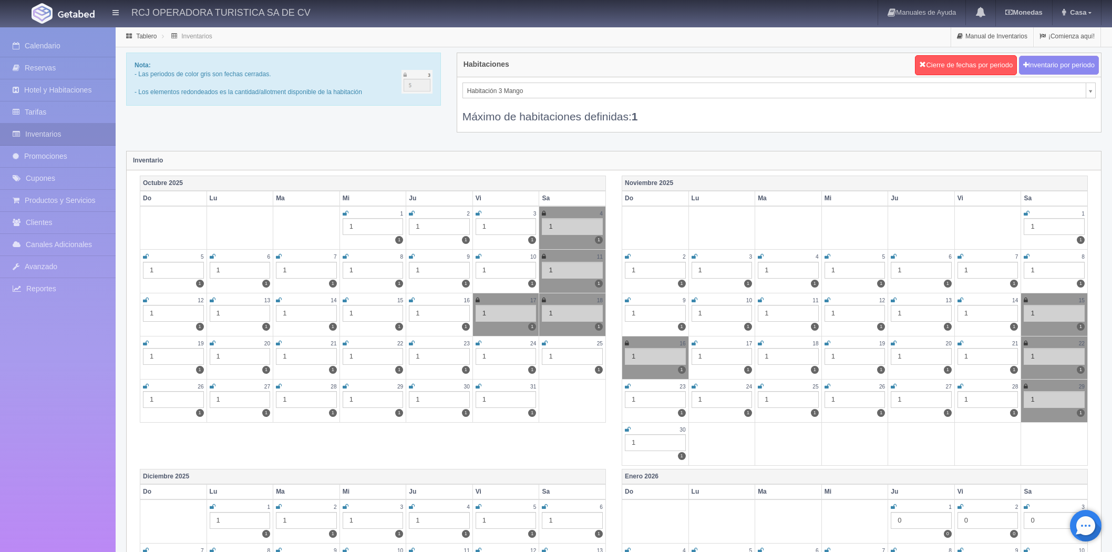  Describe the element at coordinates (948, 343) in the screenshot. I see `small: 20` at that location.